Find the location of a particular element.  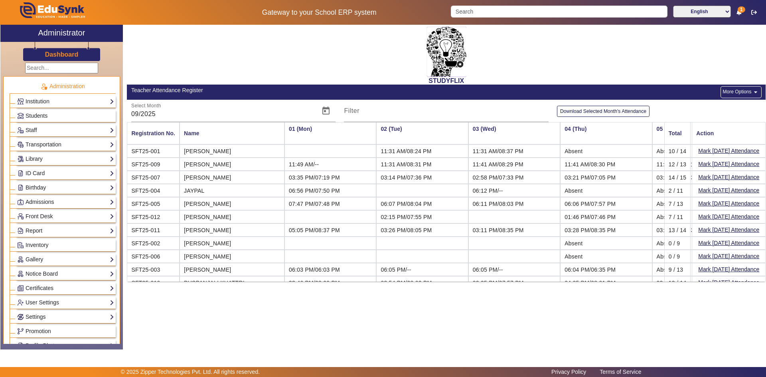

mat-label: Select Month is located at coordinates (146, 106).